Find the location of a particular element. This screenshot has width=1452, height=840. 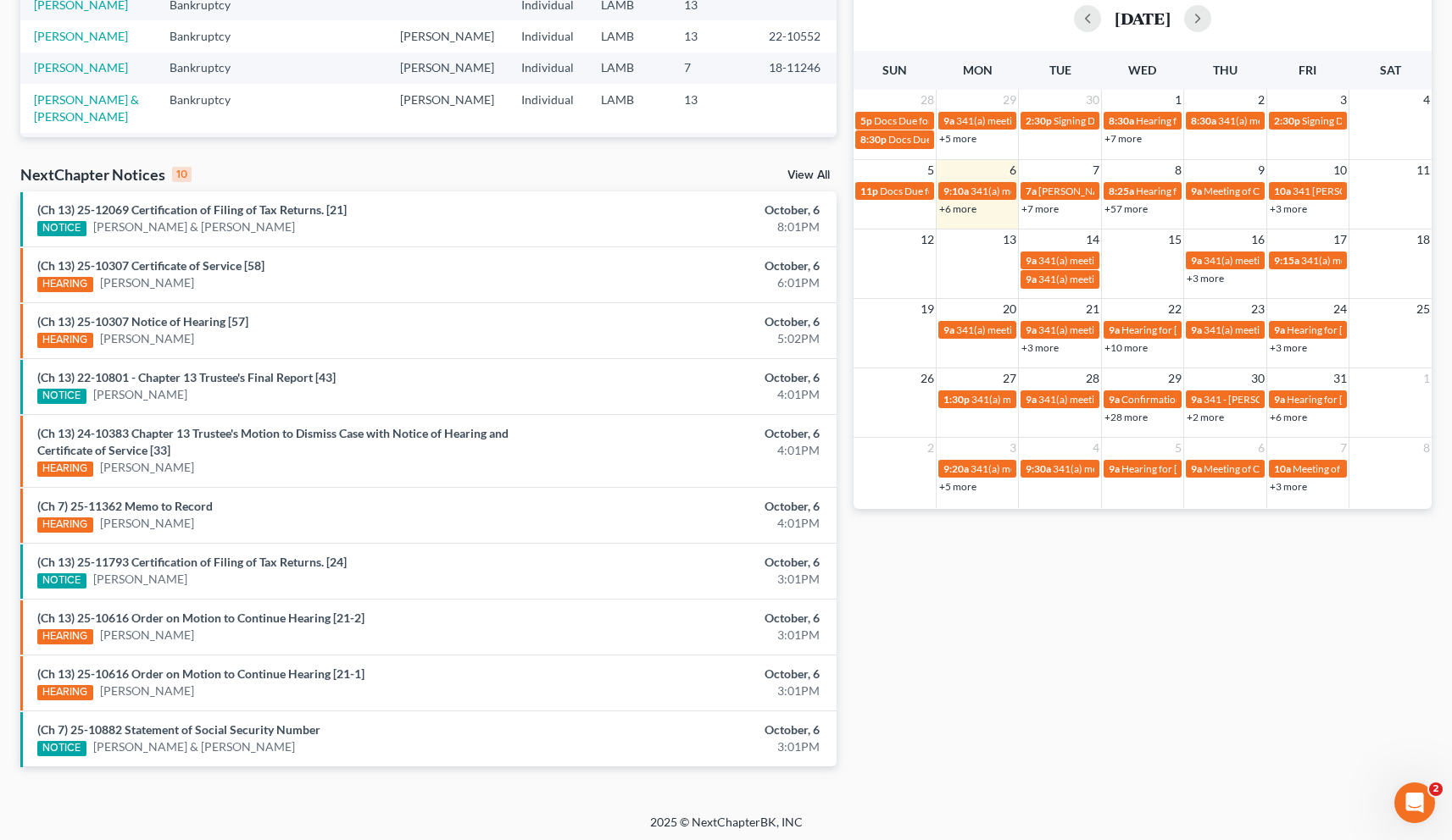

span: 25 is located at coordinates (1423, 309).